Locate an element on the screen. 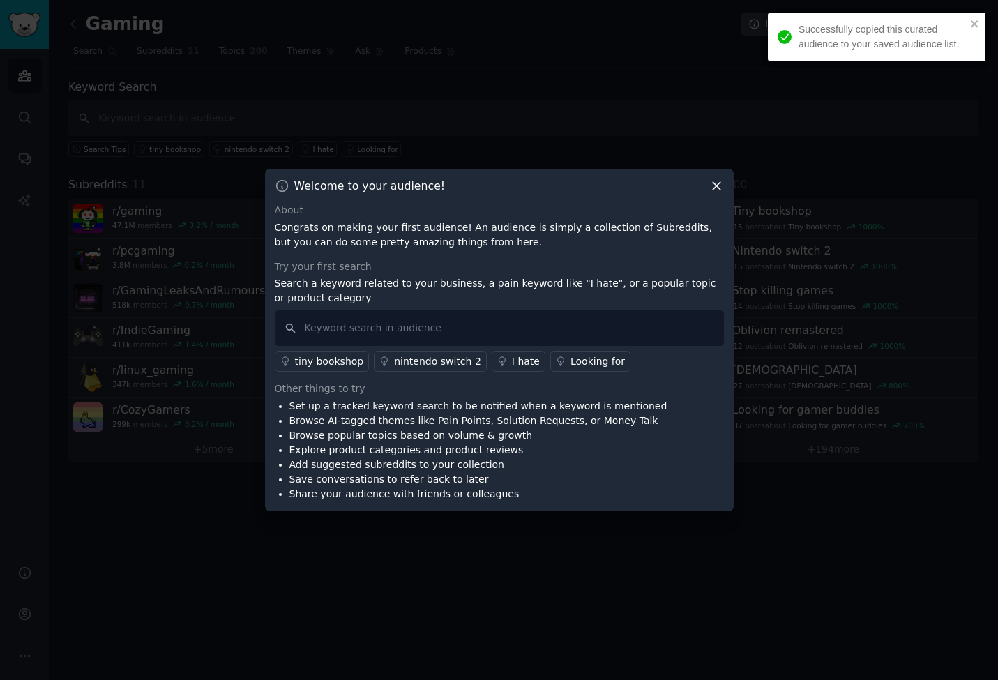  a: nintendo switch 2 is located at coordinates (430, 361).